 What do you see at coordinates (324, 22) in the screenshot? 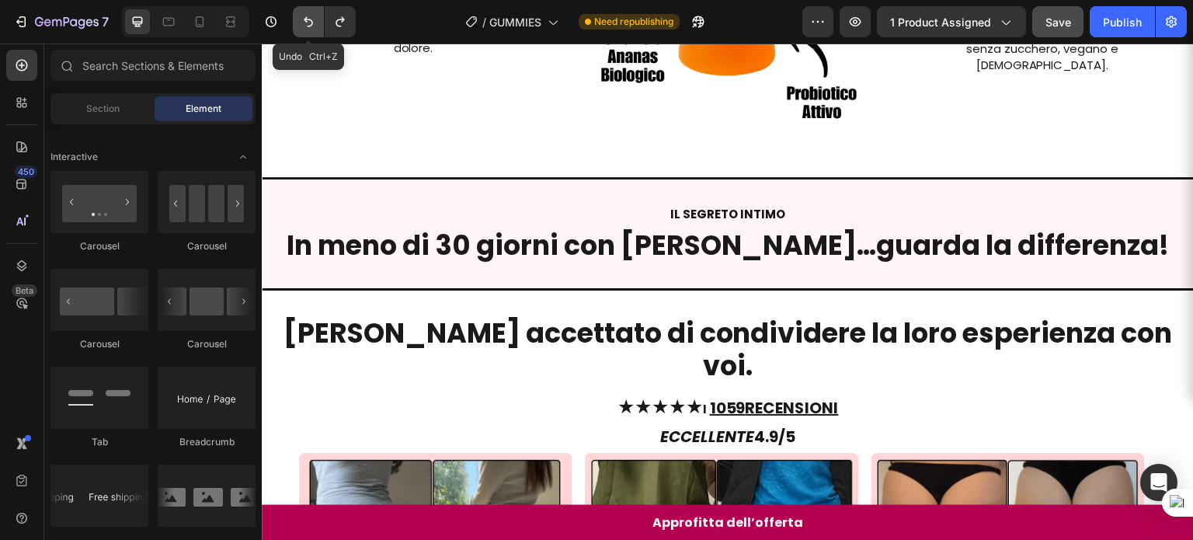
I see `div: Undo/Redo` at bounding box center [324, 22].